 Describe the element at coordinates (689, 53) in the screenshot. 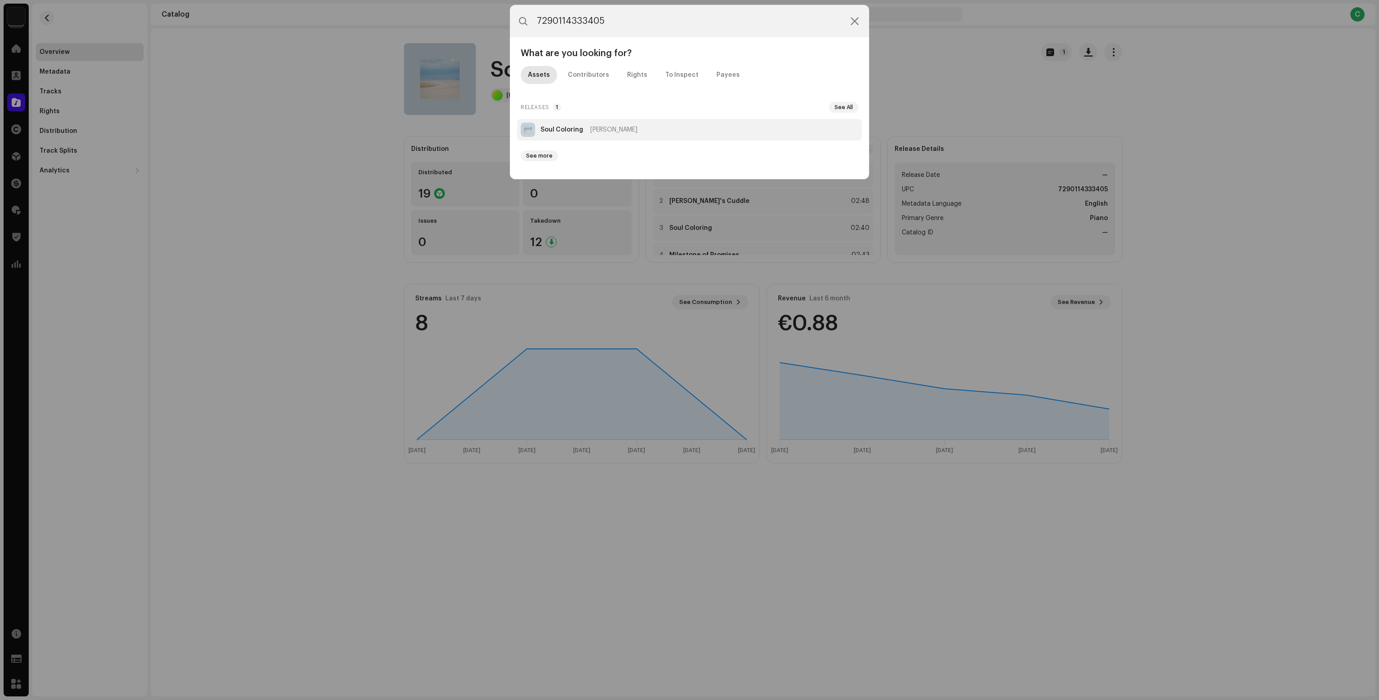

I see `div: What are you looking for?` at that location.